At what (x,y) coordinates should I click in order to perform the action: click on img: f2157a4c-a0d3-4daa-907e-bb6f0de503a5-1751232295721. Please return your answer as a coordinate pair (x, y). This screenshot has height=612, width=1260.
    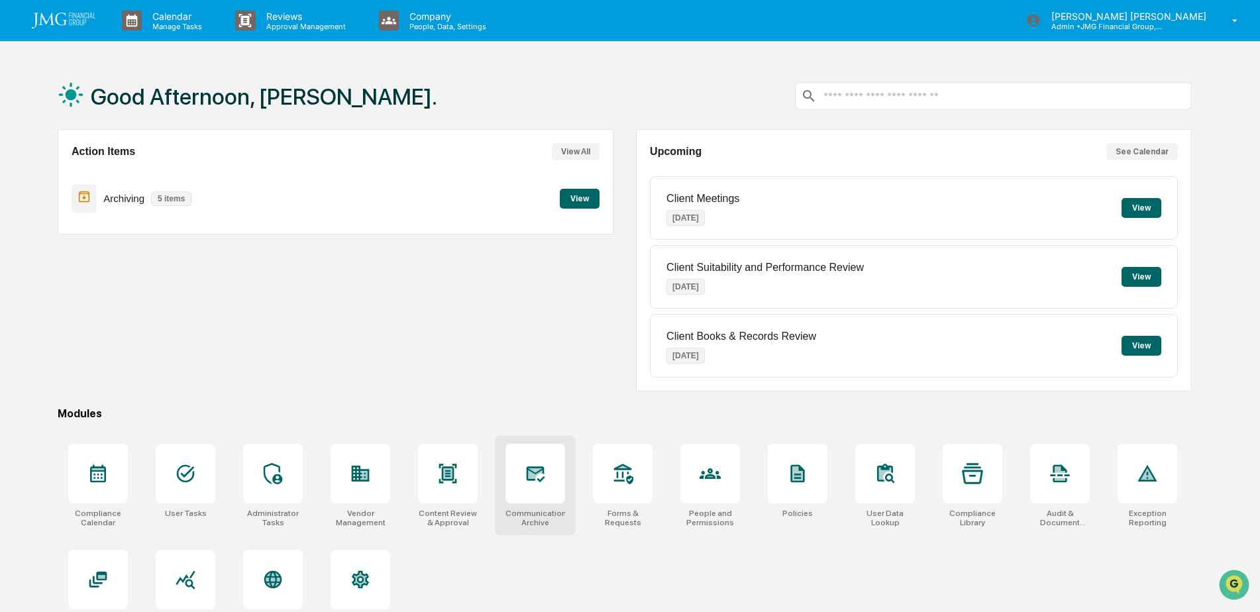
    Looking at the image, I should click on (17, 17).